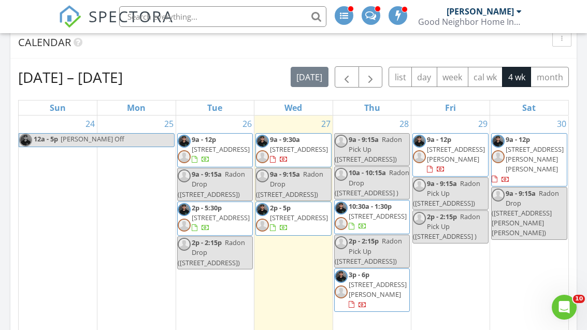  What do you see at coordinates (70, 17) in the screenshot?
I see `img: The Best Home Inspection Software - Spectora` at bounding box center [70, 17].